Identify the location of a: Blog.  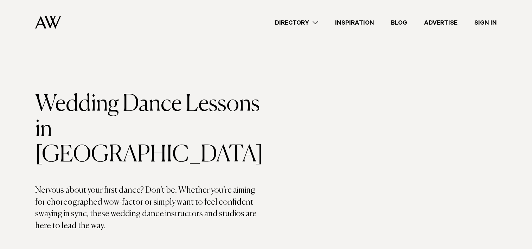
(399, 22).